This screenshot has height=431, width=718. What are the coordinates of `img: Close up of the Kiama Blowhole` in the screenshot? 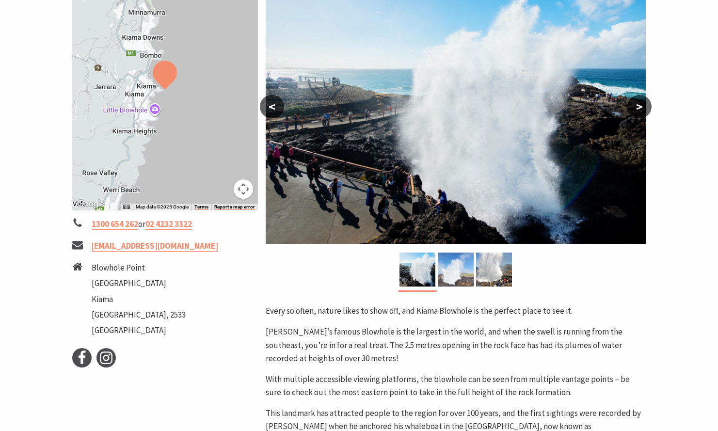 It's located at (417, 269).